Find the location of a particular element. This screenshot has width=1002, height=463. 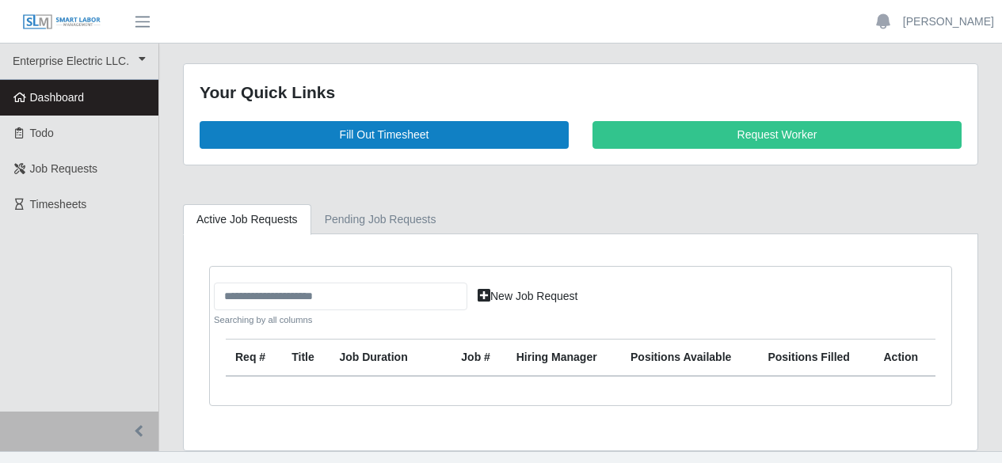

th: Job Duration is located at coordinates (379, 358).